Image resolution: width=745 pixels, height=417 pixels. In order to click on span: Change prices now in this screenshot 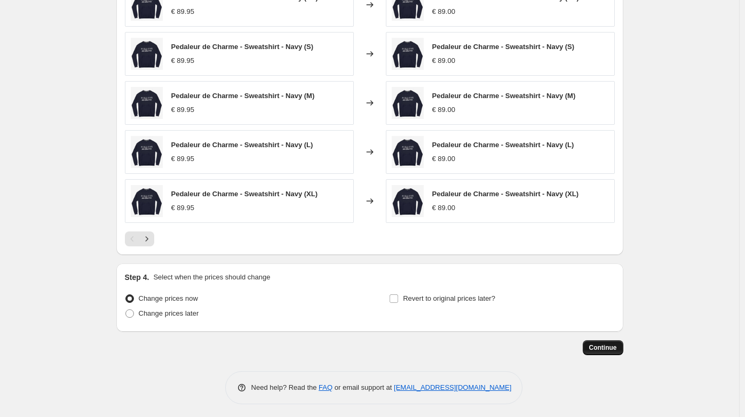, I will do `click(168, 298)`.